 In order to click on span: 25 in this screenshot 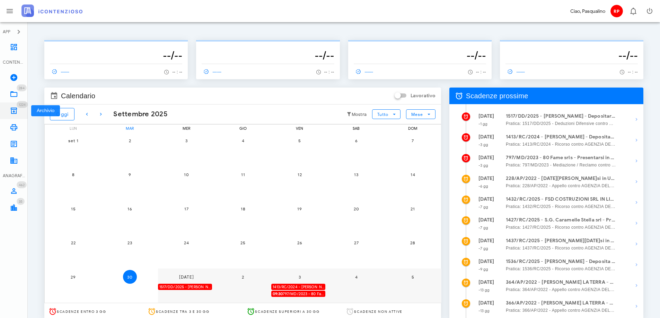, I will do `click(243, 243)`.